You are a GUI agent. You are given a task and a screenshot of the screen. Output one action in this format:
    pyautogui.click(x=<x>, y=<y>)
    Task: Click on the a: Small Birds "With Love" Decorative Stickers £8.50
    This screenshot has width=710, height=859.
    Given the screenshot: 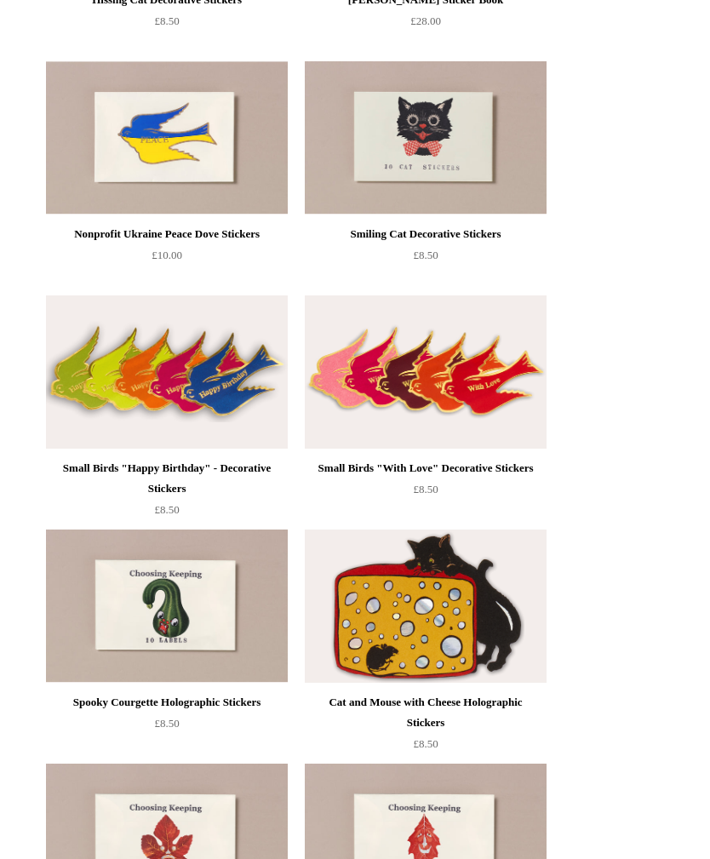 What is the action you would take?
    pyautogui.click(x=426, y=493)
    